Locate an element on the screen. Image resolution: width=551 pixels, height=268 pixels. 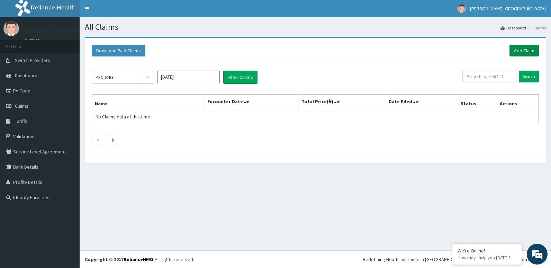
th: Total Price(₦) is located at coordinates (342, 103).